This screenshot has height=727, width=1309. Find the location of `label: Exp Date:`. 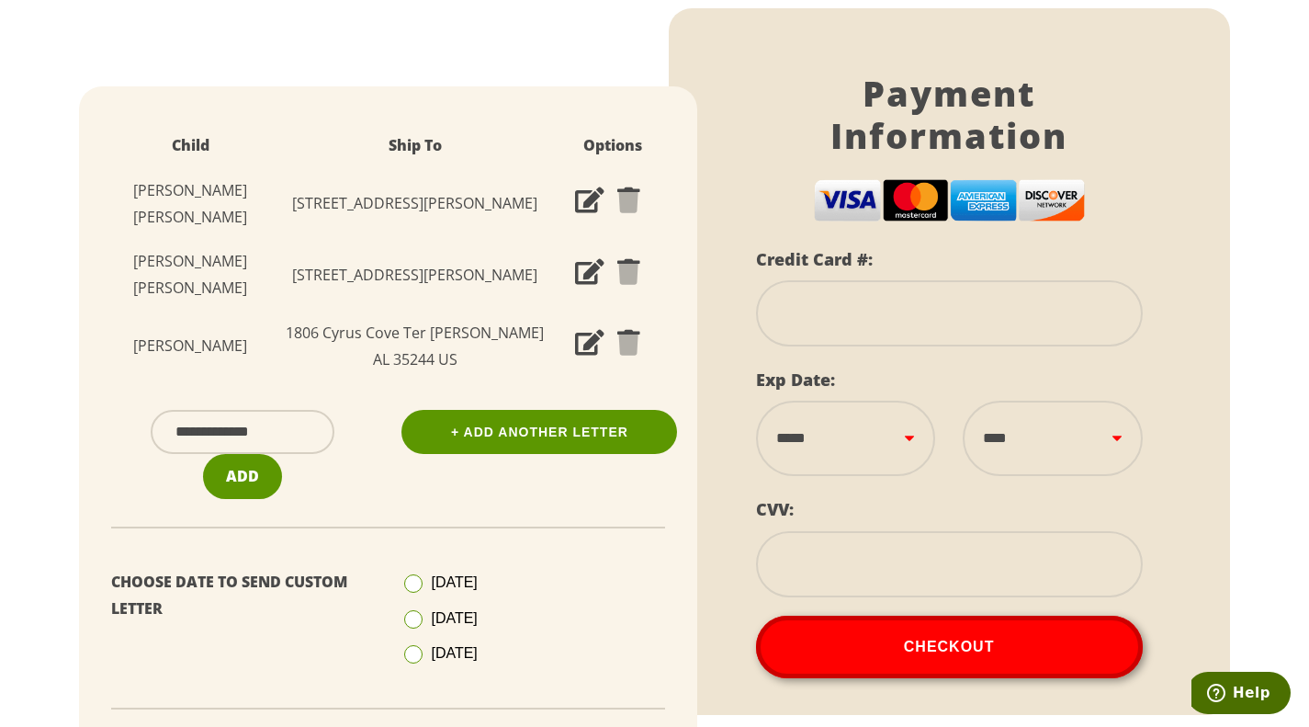

label: Exp Date: is located at coordinates (796, 380).